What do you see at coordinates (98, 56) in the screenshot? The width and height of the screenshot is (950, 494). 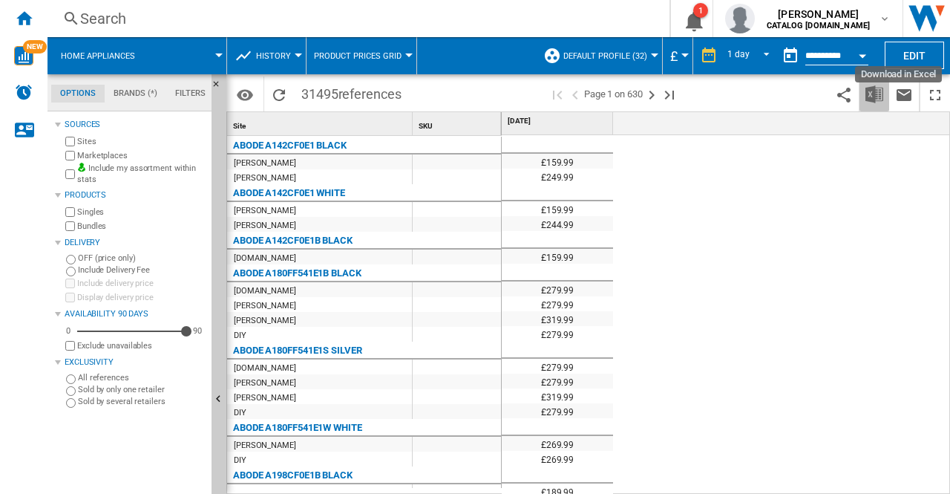 I see `span: Home appliances` at bounding box center [98, 56].